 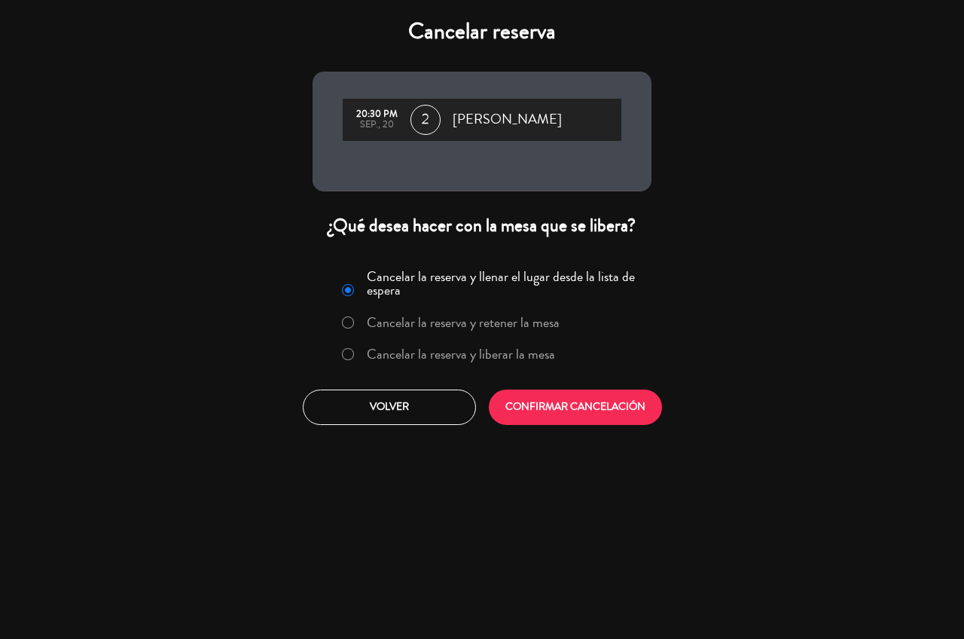 What do you see at coordinates (463, 322) in the screenshot?
I see `label: Cancelar la reserva y retener la mesa` at bounding box center [463, 322].